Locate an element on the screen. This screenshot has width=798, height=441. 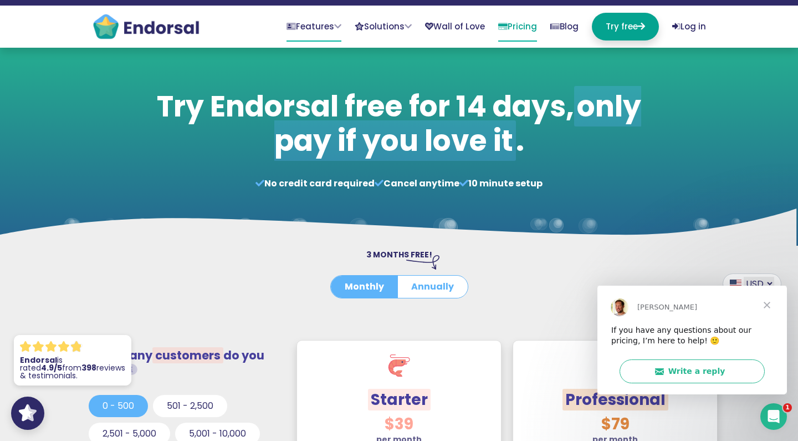
span: customers is located at coordinates (188, 355).